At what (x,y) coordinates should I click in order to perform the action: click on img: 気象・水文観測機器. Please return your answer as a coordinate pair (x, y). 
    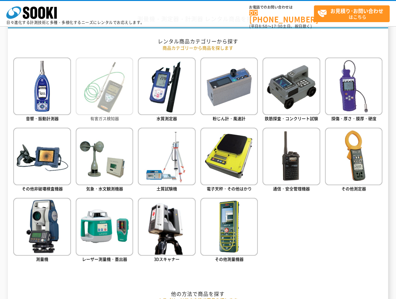
    Looking at the image, I should click on (105, 156).